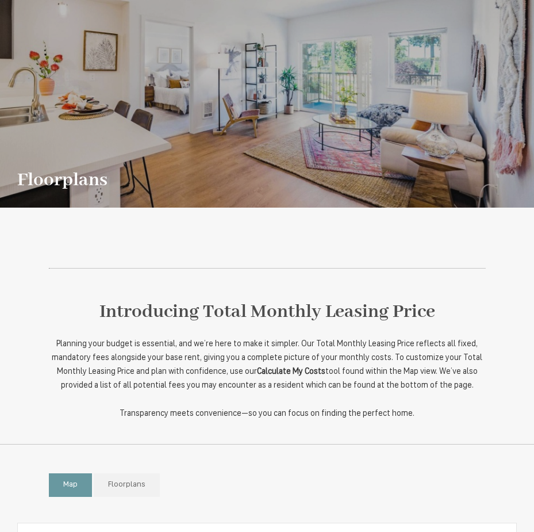 The image size is (534, 532). What do you see at coordinates (267, 365) in the screenshot?
I see `p: Planning your budget is essential, and we’re here to make it simpler. Our Total Monthly Leasing P...` at bounding box center [267, 365].